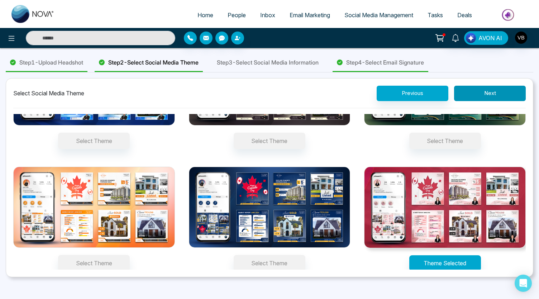 The height and width of the screenshot is (299, 539). Describe the element at coordinates (153, 62) in the screenshot. I see `span: Step 2 - Select Social Media Theme` at that location.